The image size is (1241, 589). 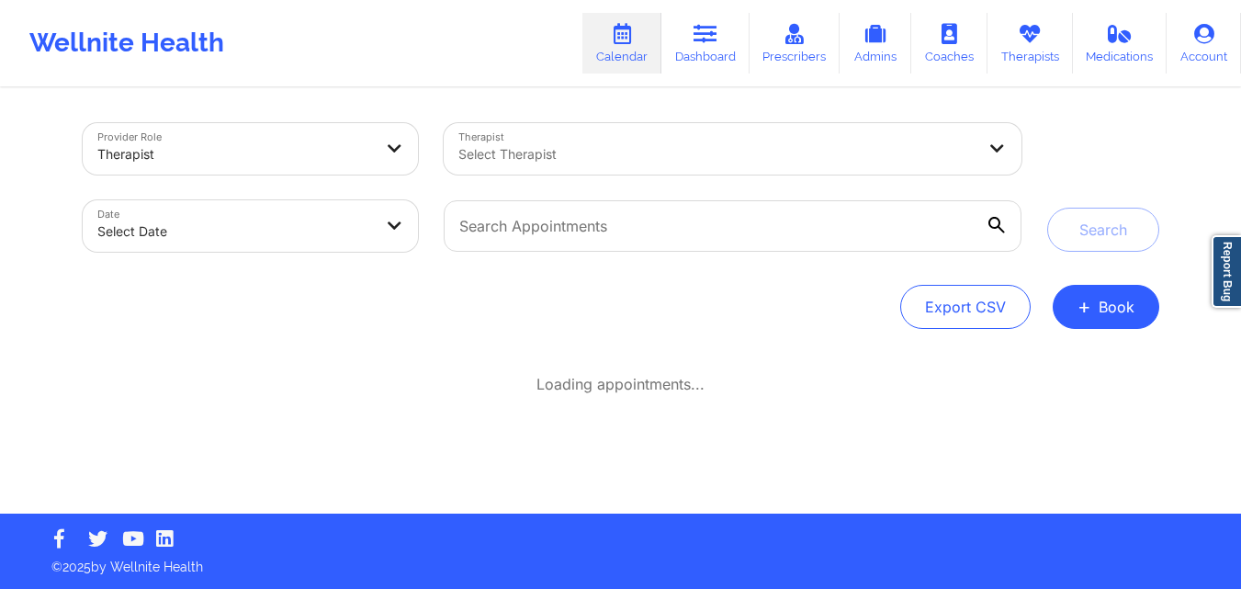 What do you see at coordinates (620, 560) in the screenshot?
I see `p: © 2025 by Wellnite Health` at bounding box center [620, 560].